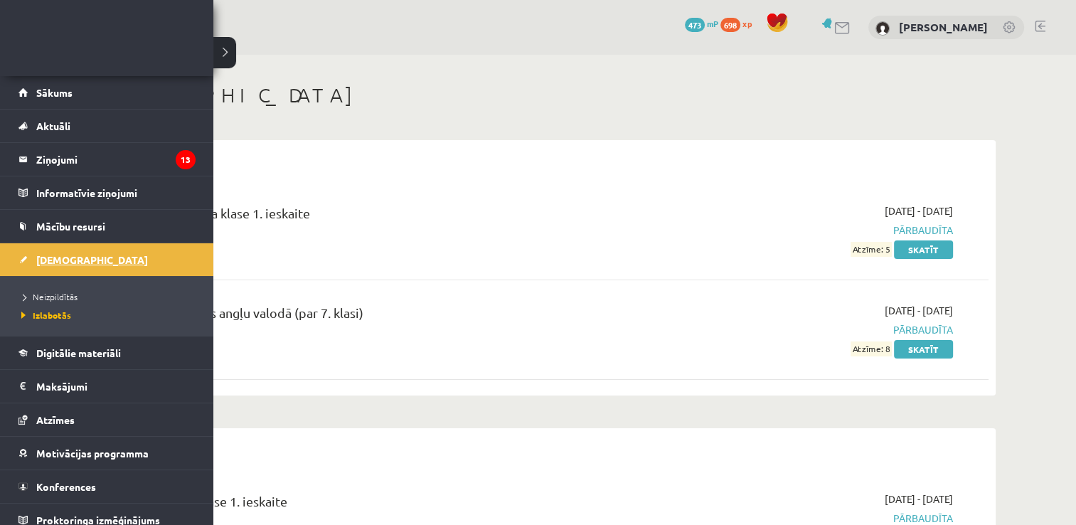 The height and width of the screenshot is (525, 1076). Describe the element at coordinates (740, 23) in the screenshot. I see `a: 698 xp` at that location.